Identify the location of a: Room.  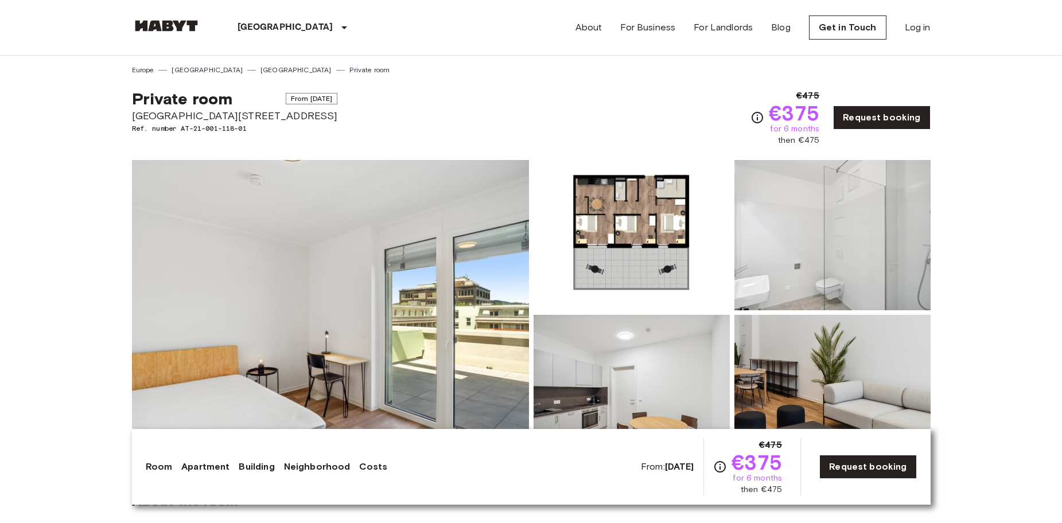
(159, 467).